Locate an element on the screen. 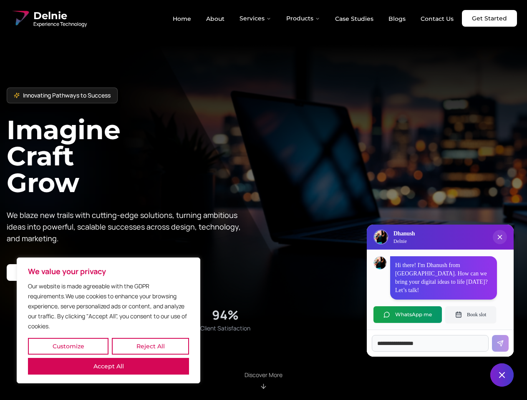 The width and height of the screenshot is (527, 400). div: 94% is located at coordinates (225, 315).